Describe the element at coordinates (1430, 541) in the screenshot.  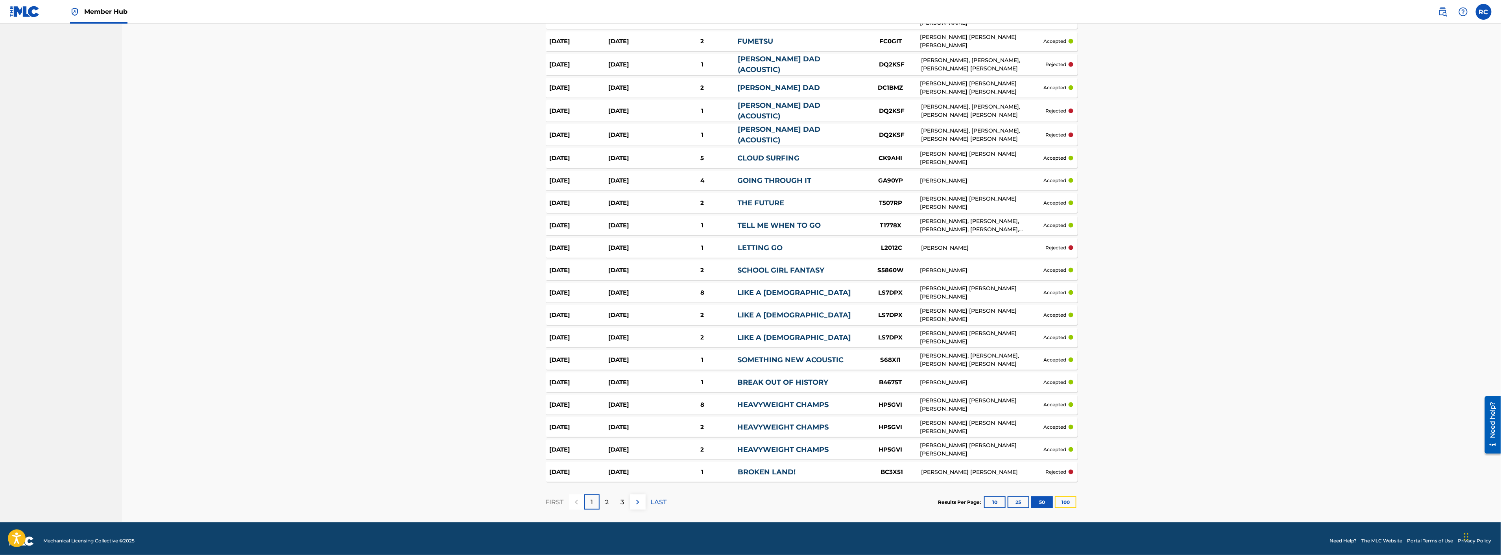
I see `a: Portal Terms of Use` at that location.